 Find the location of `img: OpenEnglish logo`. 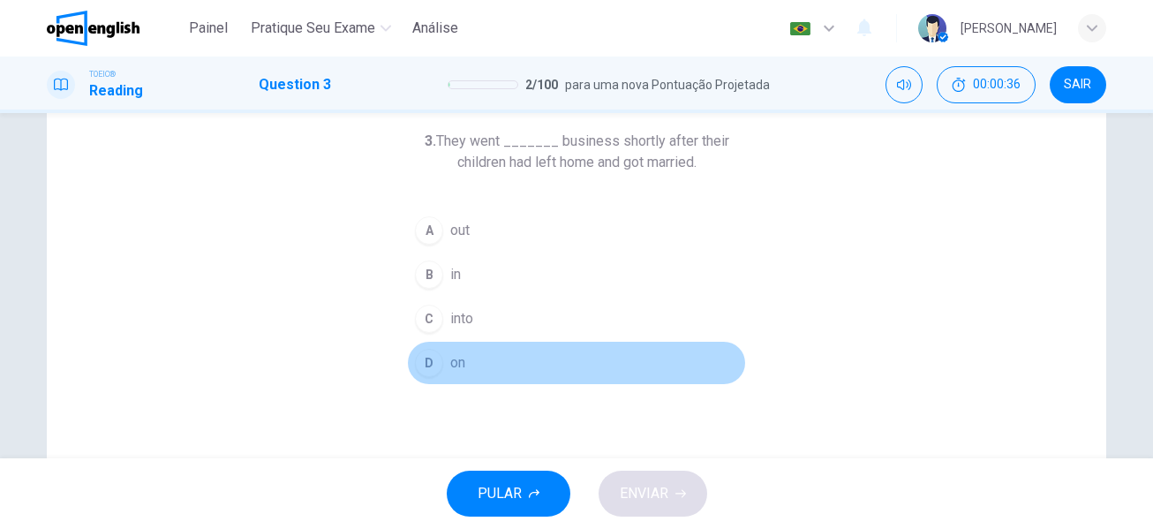

img: OpenEnglish logo is located at coordinates (93, 28).